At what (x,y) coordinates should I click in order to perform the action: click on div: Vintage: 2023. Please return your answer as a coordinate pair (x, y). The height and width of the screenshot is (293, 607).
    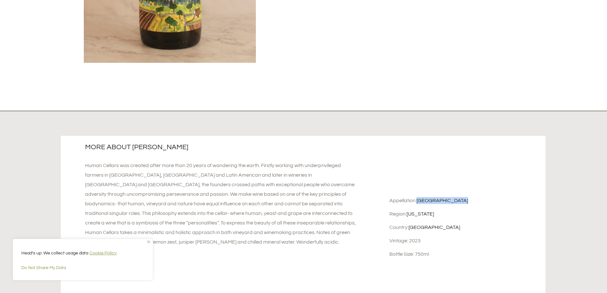
    Looking at the image, I should click on (465, 241).